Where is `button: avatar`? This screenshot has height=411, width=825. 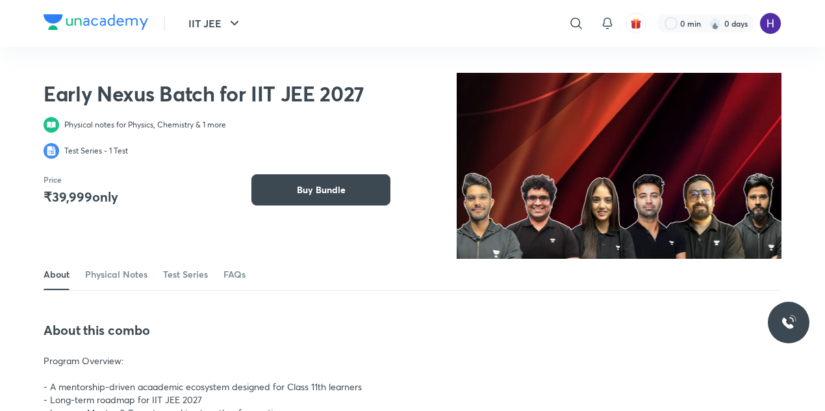
button: avatar is located at coordinates (636, 23).